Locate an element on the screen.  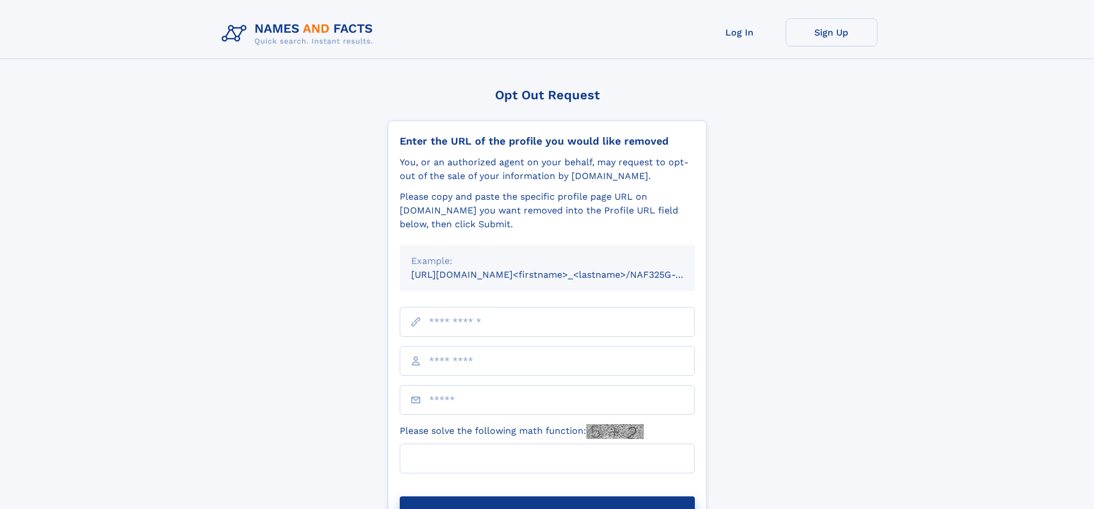
div: Opt Out Request is located at coordinates (547, 95).